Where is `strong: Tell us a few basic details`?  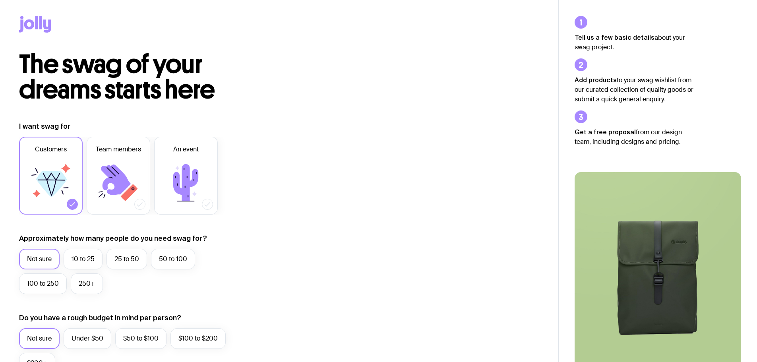 strong: Tell us a few basic details is located at coordinates (614, 37).